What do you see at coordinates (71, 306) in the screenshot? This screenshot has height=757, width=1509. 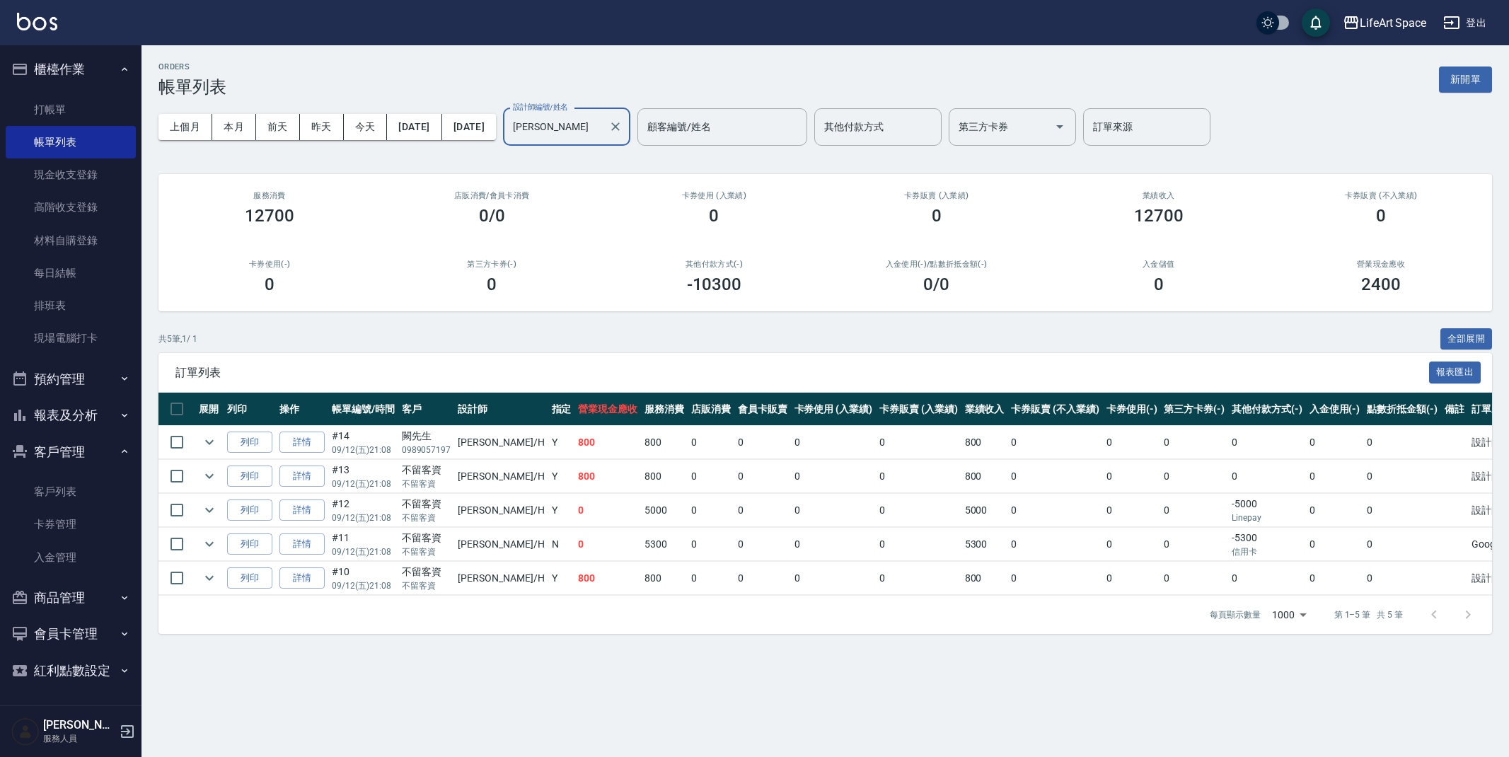 I see `a: 排班表` at bounding box center [71, 306].